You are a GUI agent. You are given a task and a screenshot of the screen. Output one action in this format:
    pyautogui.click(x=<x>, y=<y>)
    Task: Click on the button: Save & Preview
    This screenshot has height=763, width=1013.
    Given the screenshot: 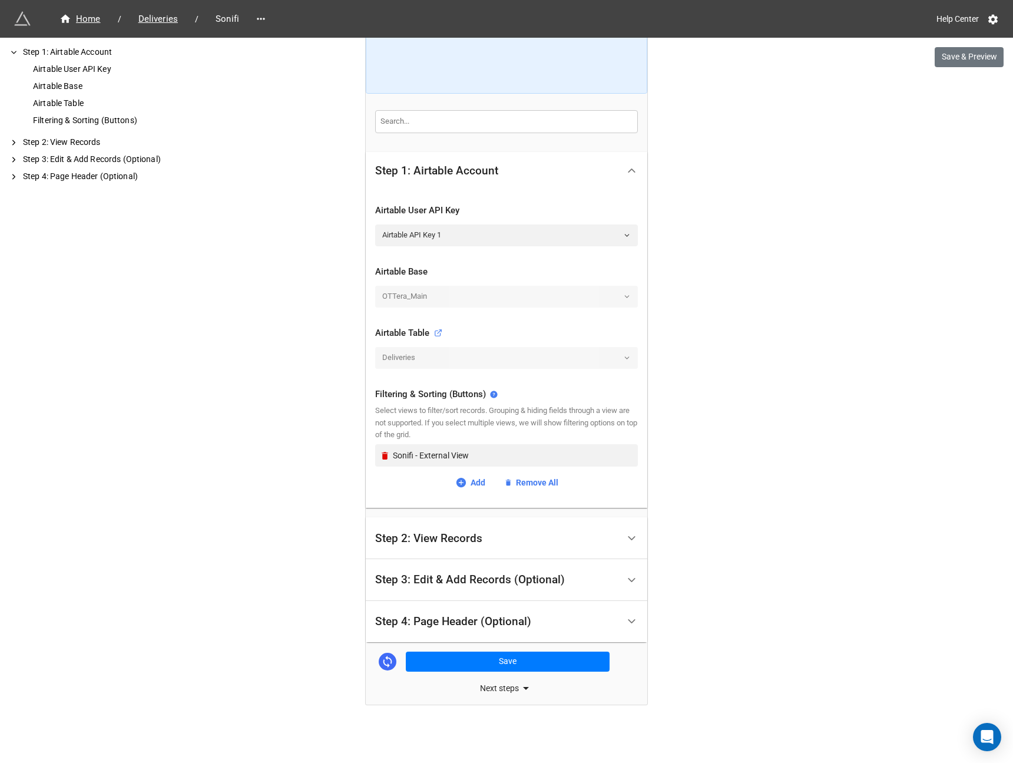 What is the action you would take?
    pyautogui.click(x=969, y=57)
    